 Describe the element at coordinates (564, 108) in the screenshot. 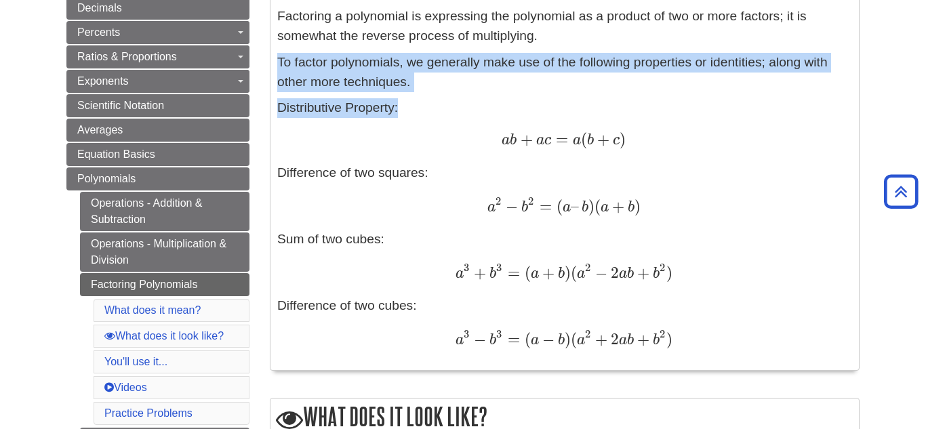

I see `p: Distributive Property:` at that location.